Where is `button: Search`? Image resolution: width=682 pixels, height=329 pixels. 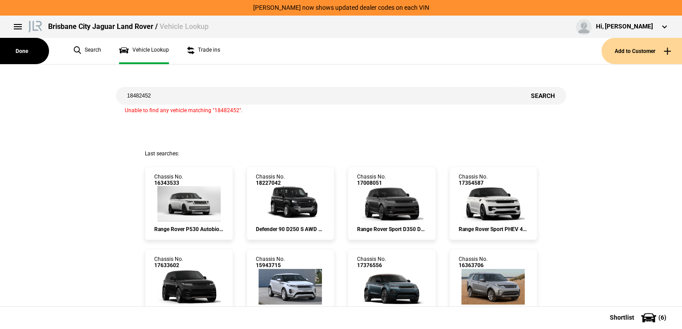 button: Search is located at coordinates (543, 96).